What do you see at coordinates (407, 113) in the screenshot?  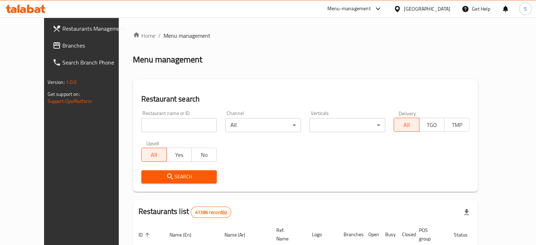 I see `label: Delivery` at bounding box center [407, 113].